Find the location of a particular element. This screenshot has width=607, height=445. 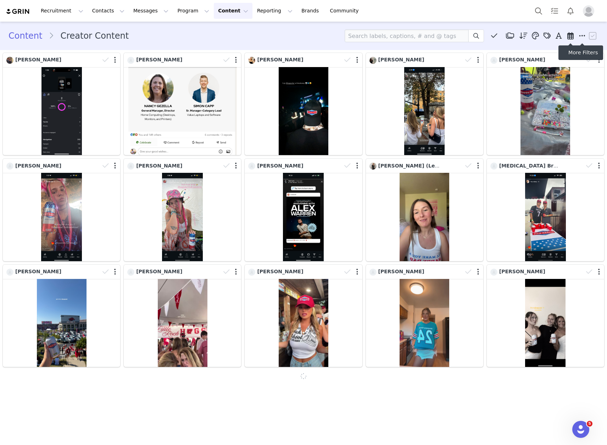

button: Profile is located at coordinates (590, 11).